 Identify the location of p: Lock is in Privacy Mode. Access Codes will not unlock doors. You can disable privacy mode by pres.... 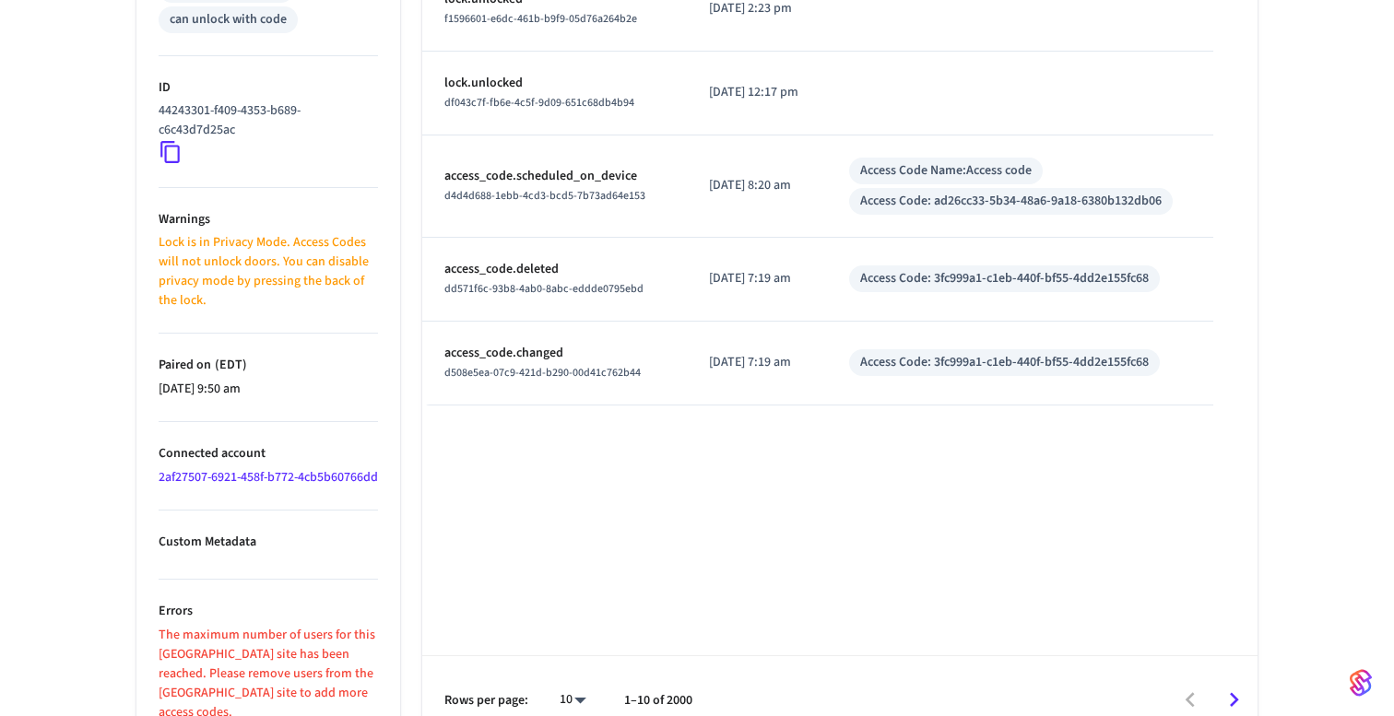
(268, 272).